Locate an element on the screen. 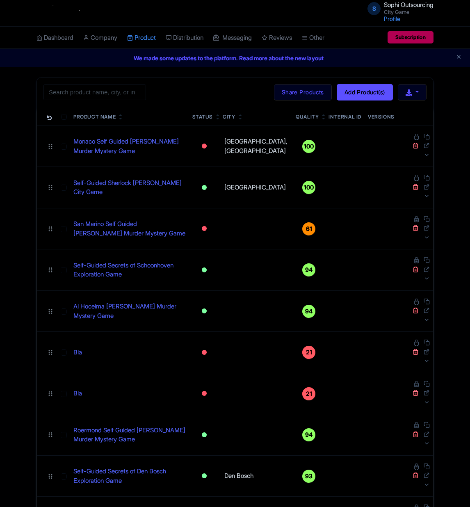 The image size is (470, 507). a: Messaging is located at coordinates (233, 38).